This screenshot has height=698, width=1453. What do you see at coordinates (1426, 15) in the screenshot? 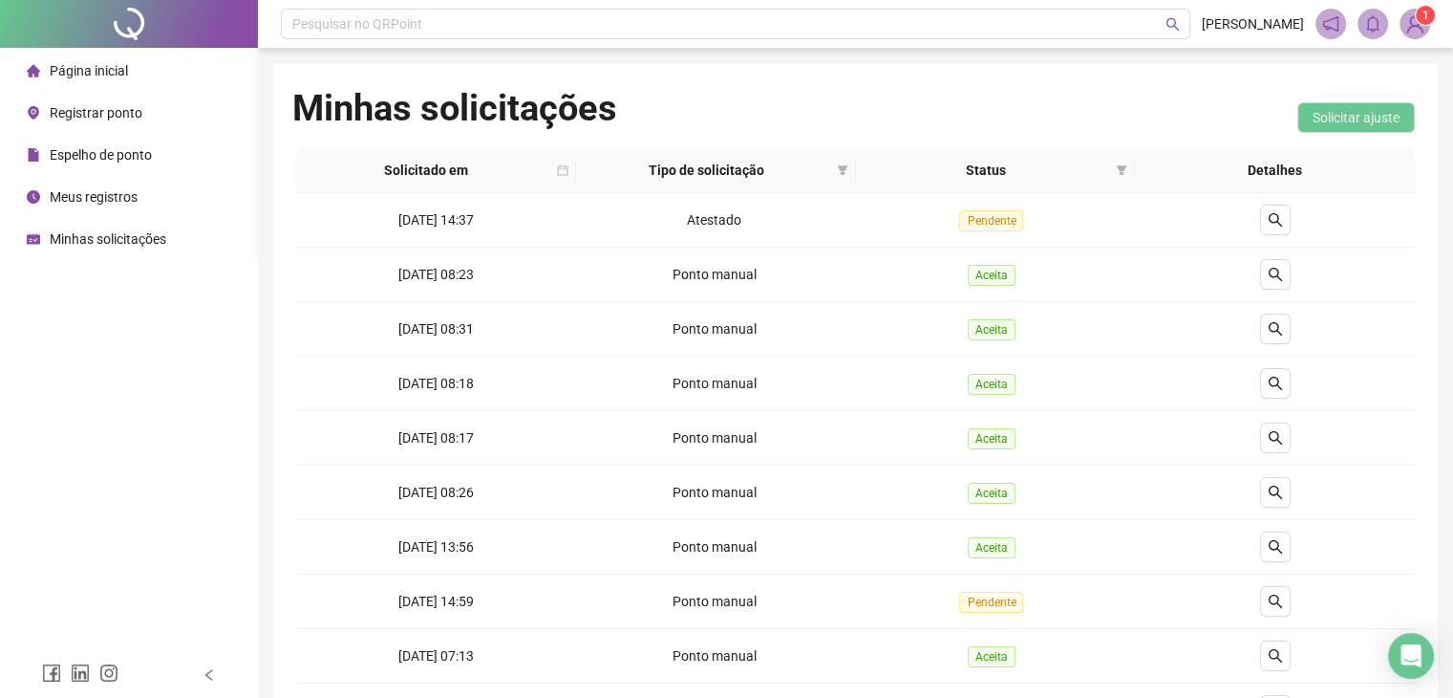
I see `sup: Atualize o seu contato no menu Meus Dados` at bounding box center [1426, 15].